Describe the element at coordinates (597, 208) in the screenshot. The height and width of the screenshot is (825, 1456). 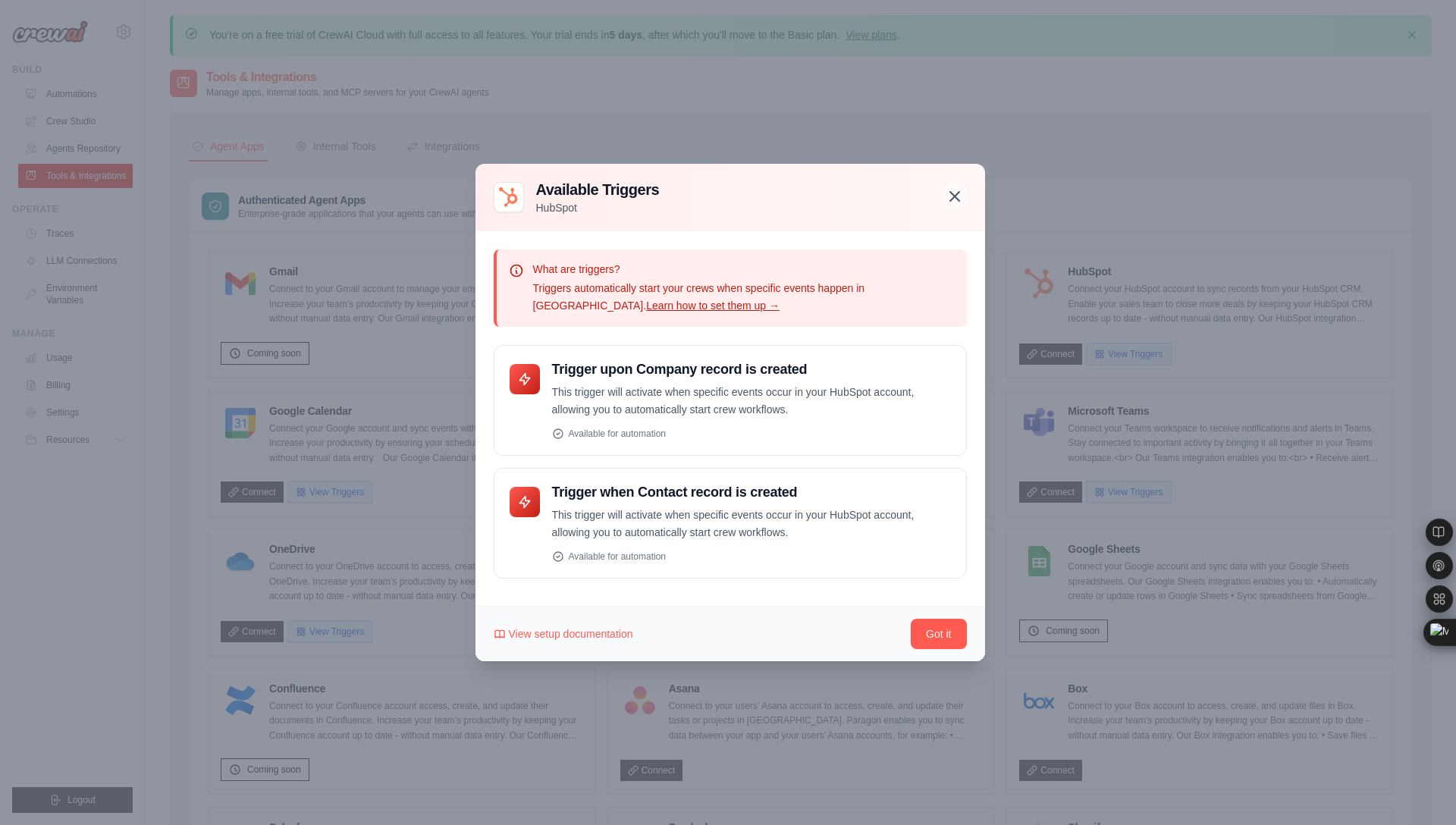
I see `p: HubSpot` at that location.